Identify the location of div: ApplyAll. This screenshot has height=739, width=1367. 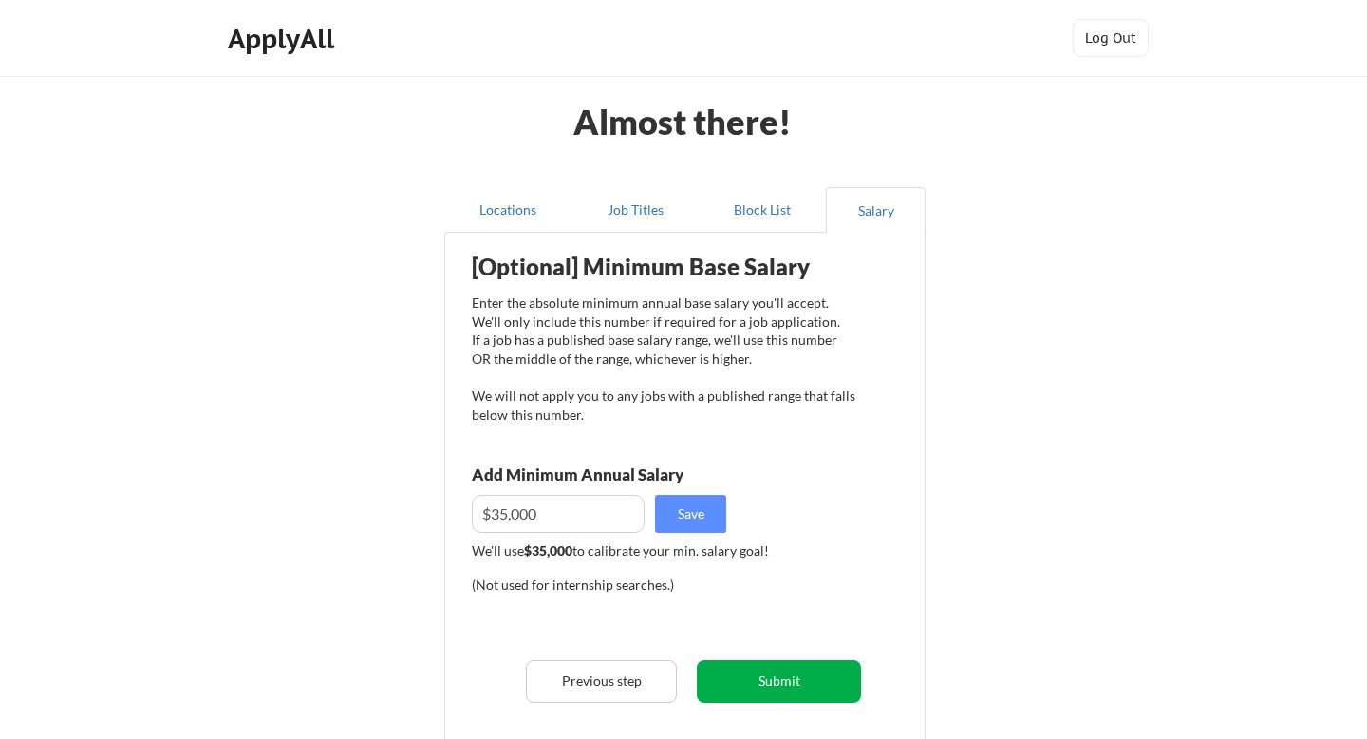
(284, 39).